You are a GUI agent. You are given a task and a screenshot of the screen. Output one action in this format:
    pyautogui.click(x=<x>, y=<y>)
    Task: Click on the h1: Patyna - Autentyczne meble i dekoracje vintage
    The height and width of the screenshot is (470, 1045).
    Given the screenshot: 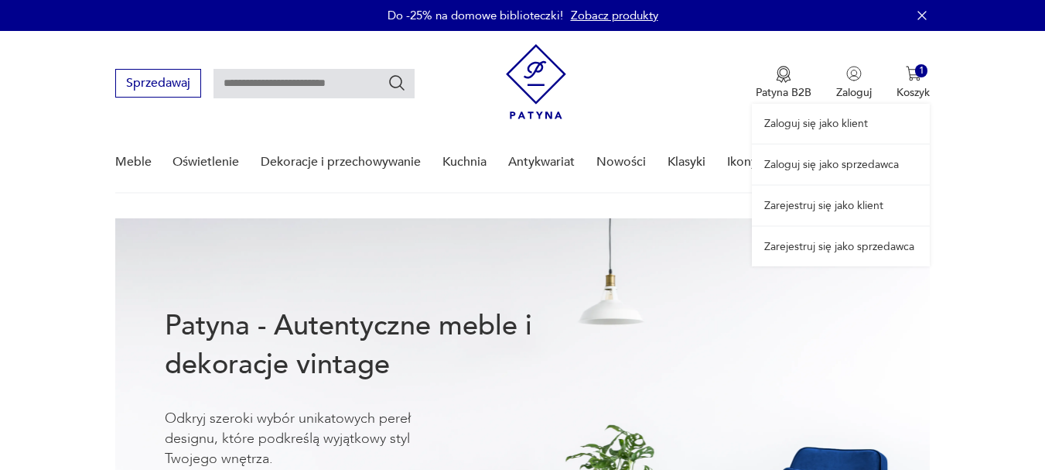 What is the action you would take?
    pyautogui.click(x=374, y=345)
    